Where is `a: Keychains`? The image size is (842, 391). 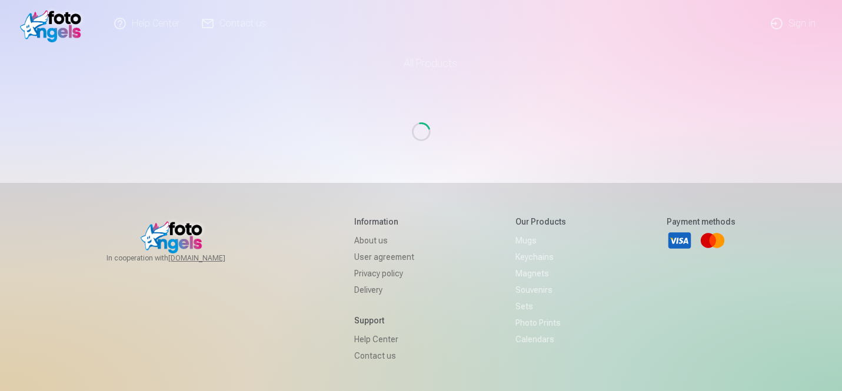
a: Keychains is located at coordinates (541, 257).